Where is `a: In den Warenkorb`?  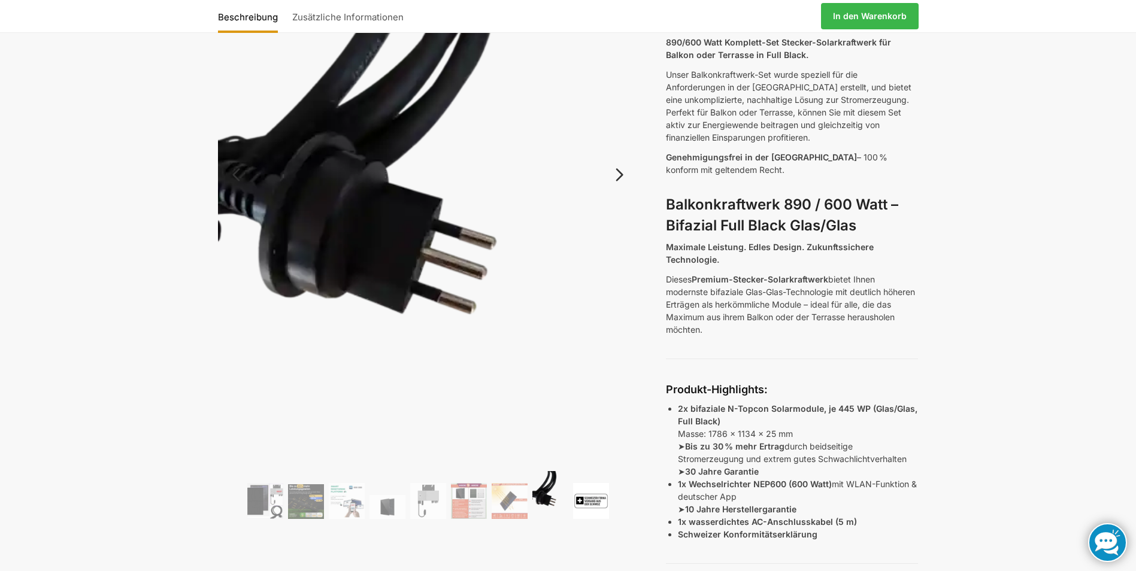 a: In den Warenkorb is located at coordinates (869, 16).